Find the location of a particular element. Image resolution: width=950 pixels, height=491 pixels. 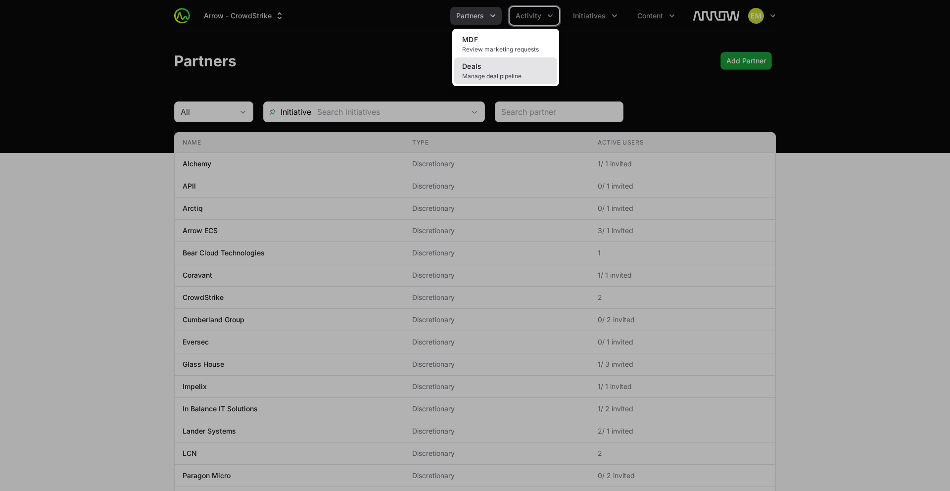

span: Review marketing requests is located at coordinates (506, 49).